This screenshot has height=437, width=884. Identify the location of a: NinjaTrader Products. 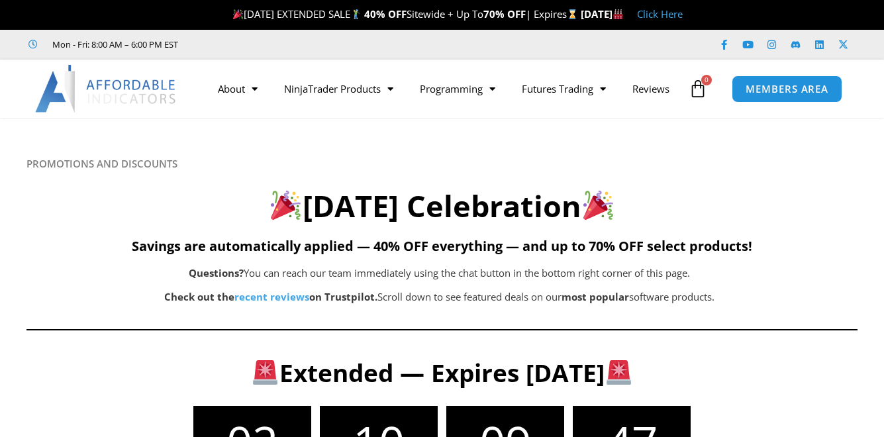
(338, 89).